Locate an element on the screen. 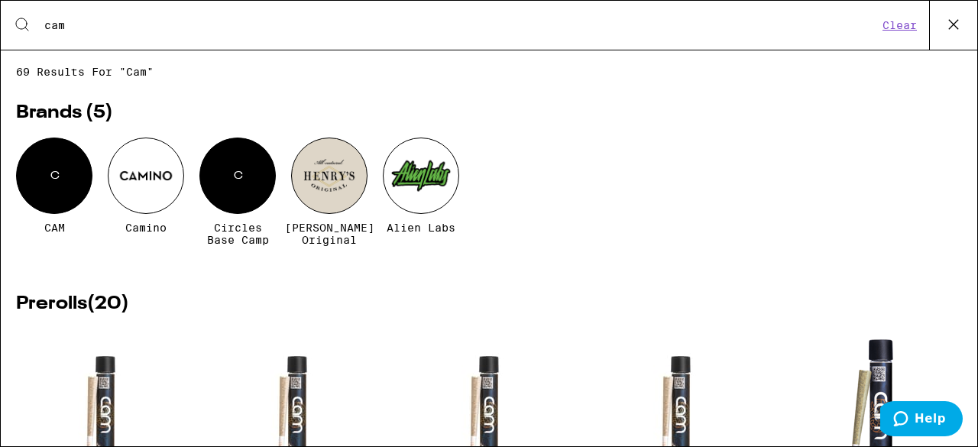 This screenshot has height=447, width=978. h2: Prerolls ( 20 ) is located at coordinates (489, 304).